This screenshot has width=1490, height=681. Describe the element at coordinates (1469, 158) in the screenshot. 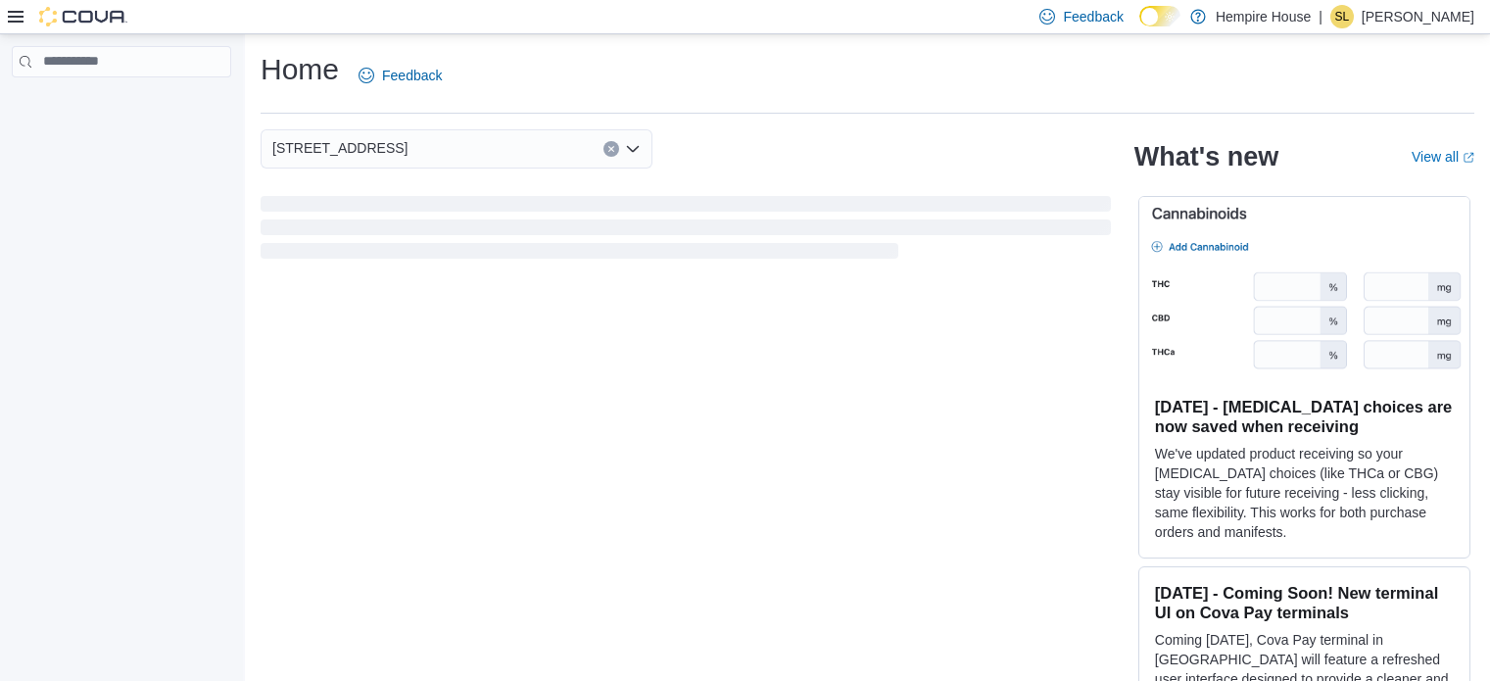

I see `svg: External link` at that location.